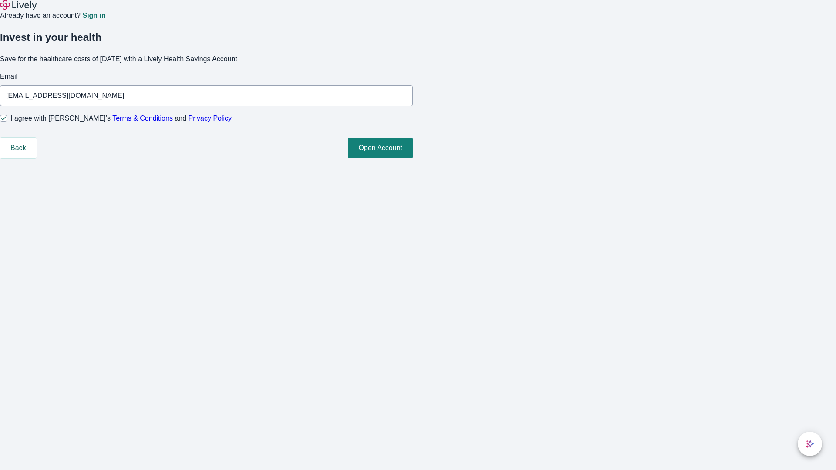 The width and height of the screenshot is (836, 470). I want to click on div: Sign in, so click(94, 16).